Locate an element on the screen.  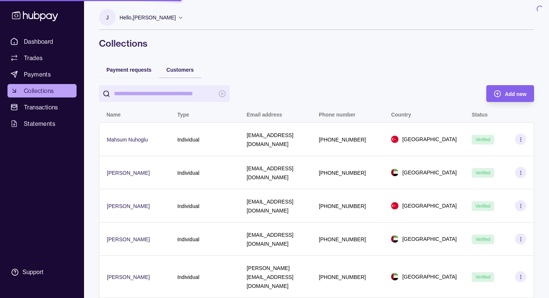
p: Phone number is located at coordinates (337, 115).